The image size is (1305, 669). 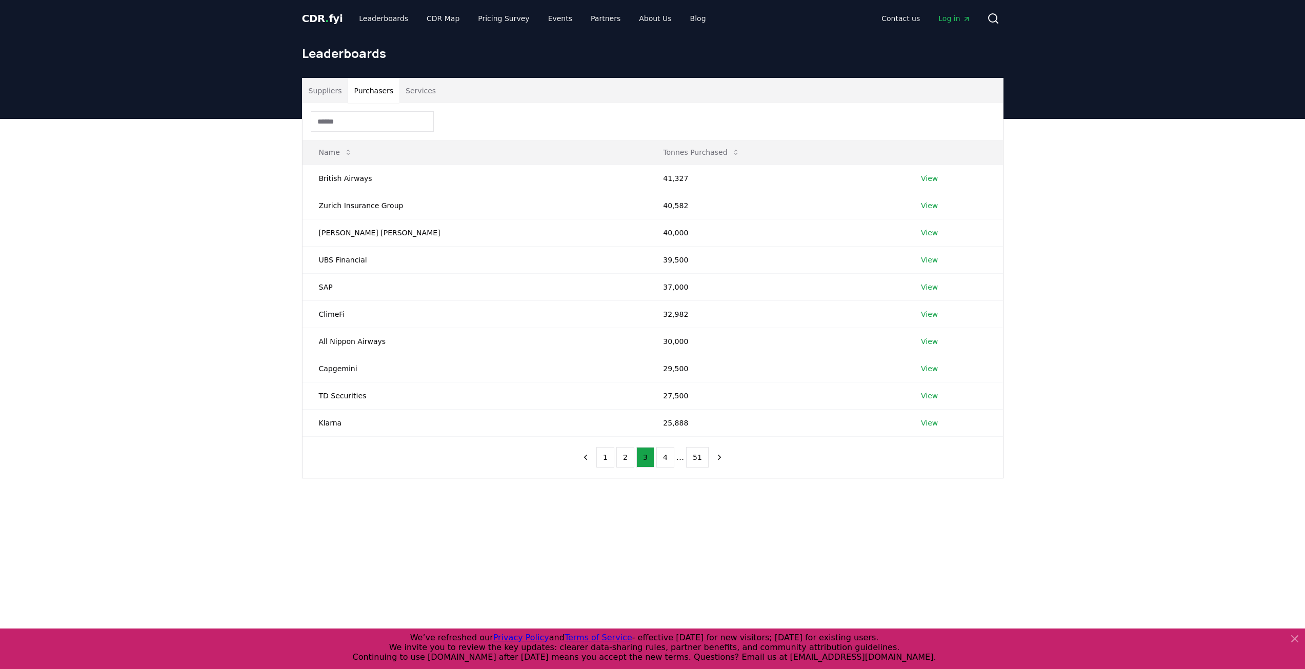 I want to click on td: All Nippon Airways, so click(x=475, y=341).